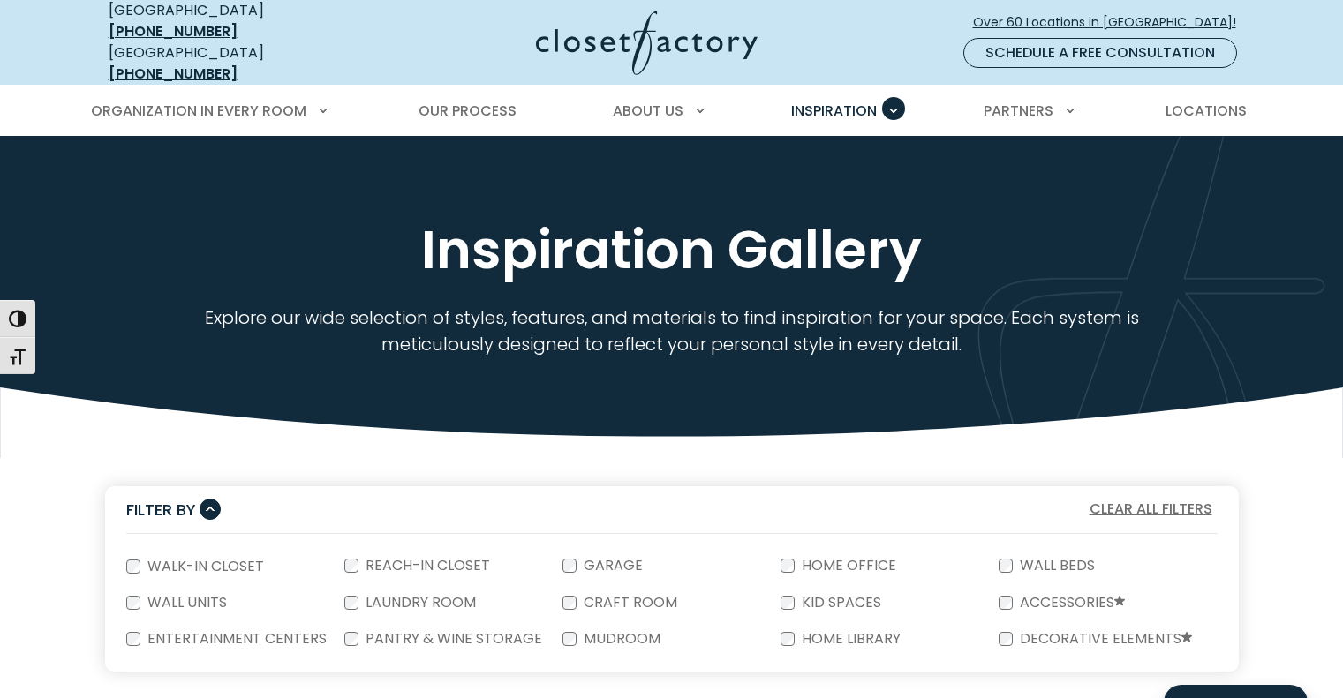 The height and width of the screenshot is (698, 1343). What do you see at coordinates (611, 566) in the screenshot?
I see `label: Garage` at bounding box center [611, 566].